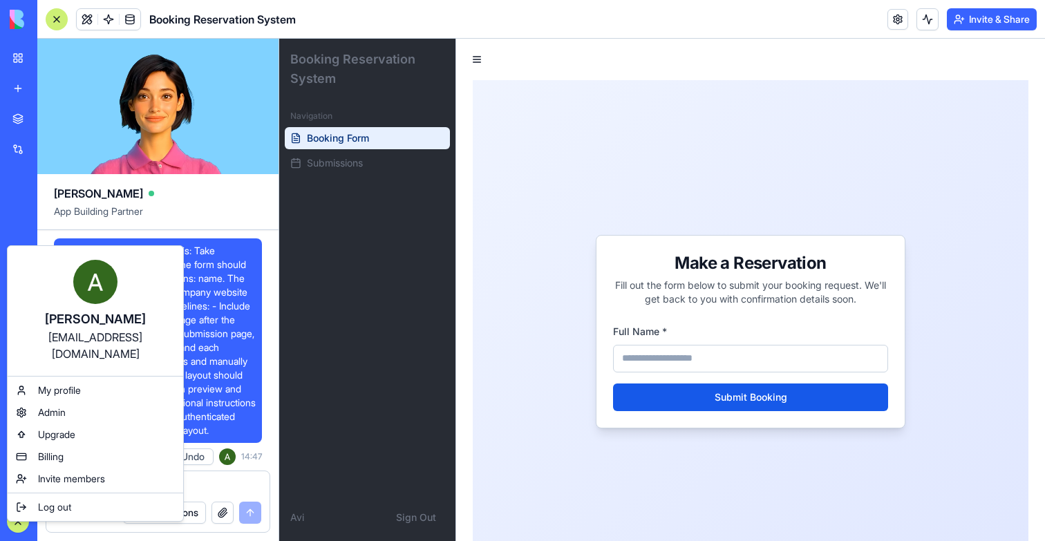 This screenshot has height=541, width=1045. What do you see at coordinates (95, 282) in the screenshot?
I see `img: ACg8ocLaum8W4UAu5T3-tPZi2L4I82YGX0Ti9oHIG6EAG0p4yx9XDg=s96-c` at bounding box center [95, 282].